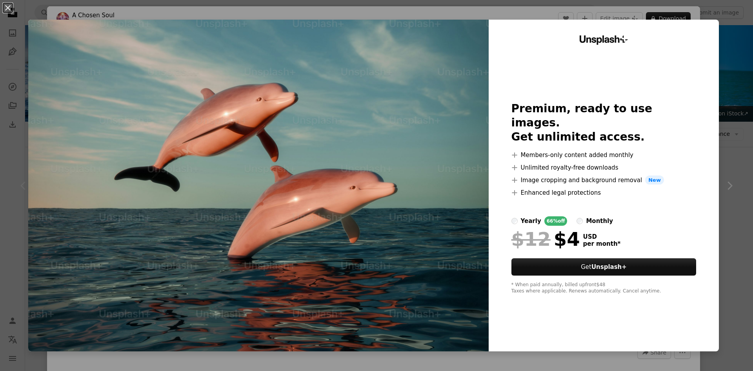 This screenshot has width=753, height=371. Describe the element at coordinates (604, 168) in the screenshot. I see `li: Unlimited royalty-free downloads` at that location.